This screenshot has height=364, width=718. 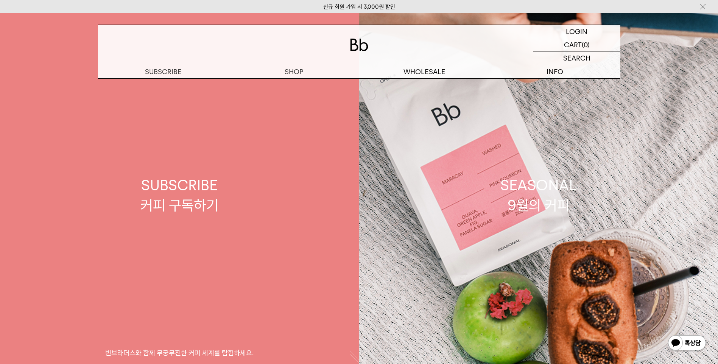 I want to click on p: (0), so click(x=585, y=45).